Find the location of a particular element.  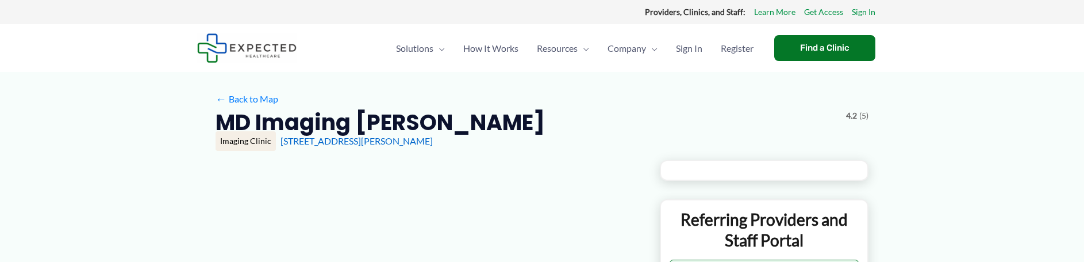

strong: Providers, Clinics, and Staff: is located at coordinates (695, 11).